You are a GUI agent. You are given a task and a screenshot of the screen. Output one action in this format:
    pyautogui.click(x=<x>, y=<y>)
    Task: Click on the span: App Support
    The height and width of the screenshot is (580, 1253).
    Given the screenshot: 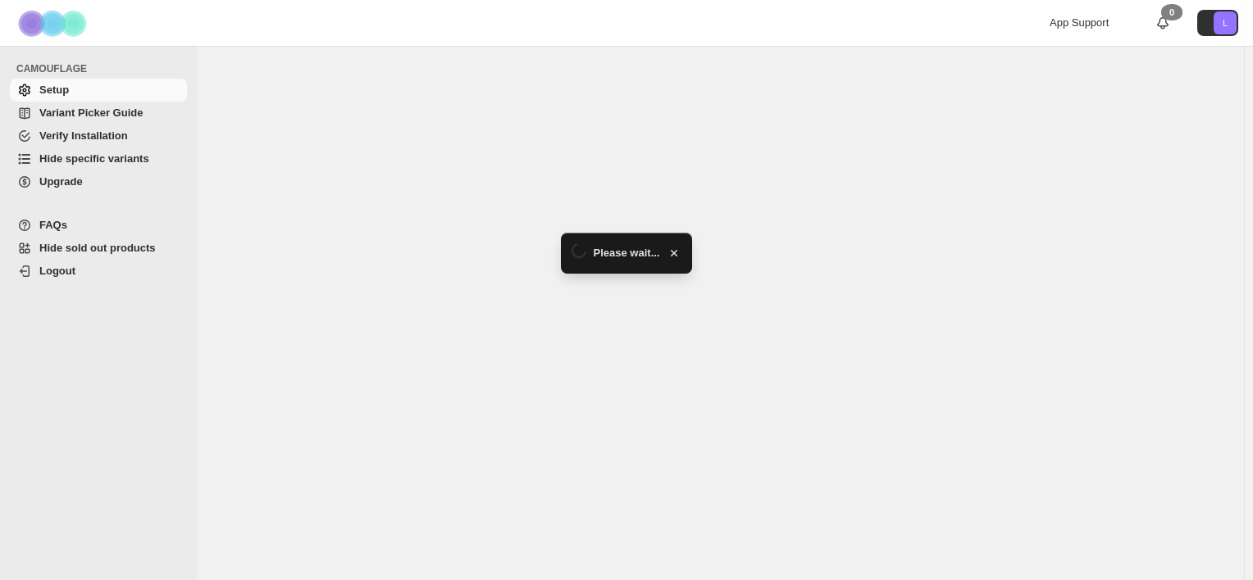 What is the action you would take?
    pyautogui.click(x=1079, y=22)
    